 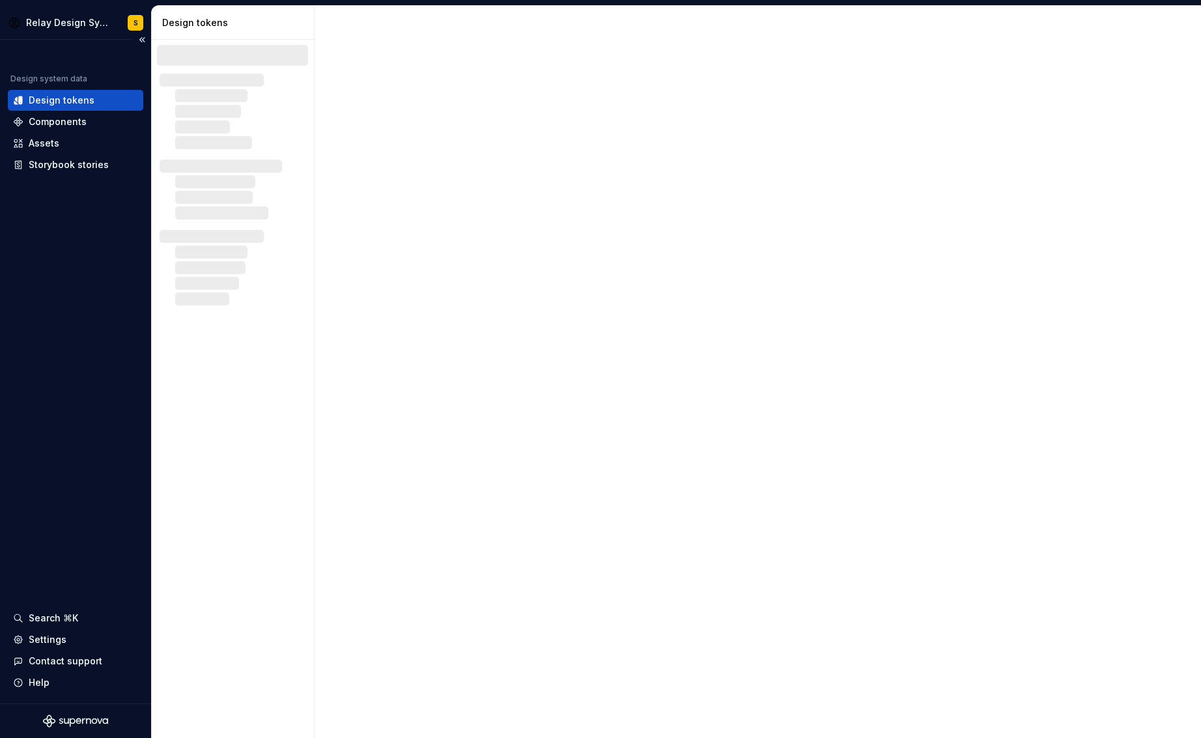 What do you see at coordinates (76, 22) in the screenshot?
I see `button: Relay Design SystemS` at bounding box center [76, 22].